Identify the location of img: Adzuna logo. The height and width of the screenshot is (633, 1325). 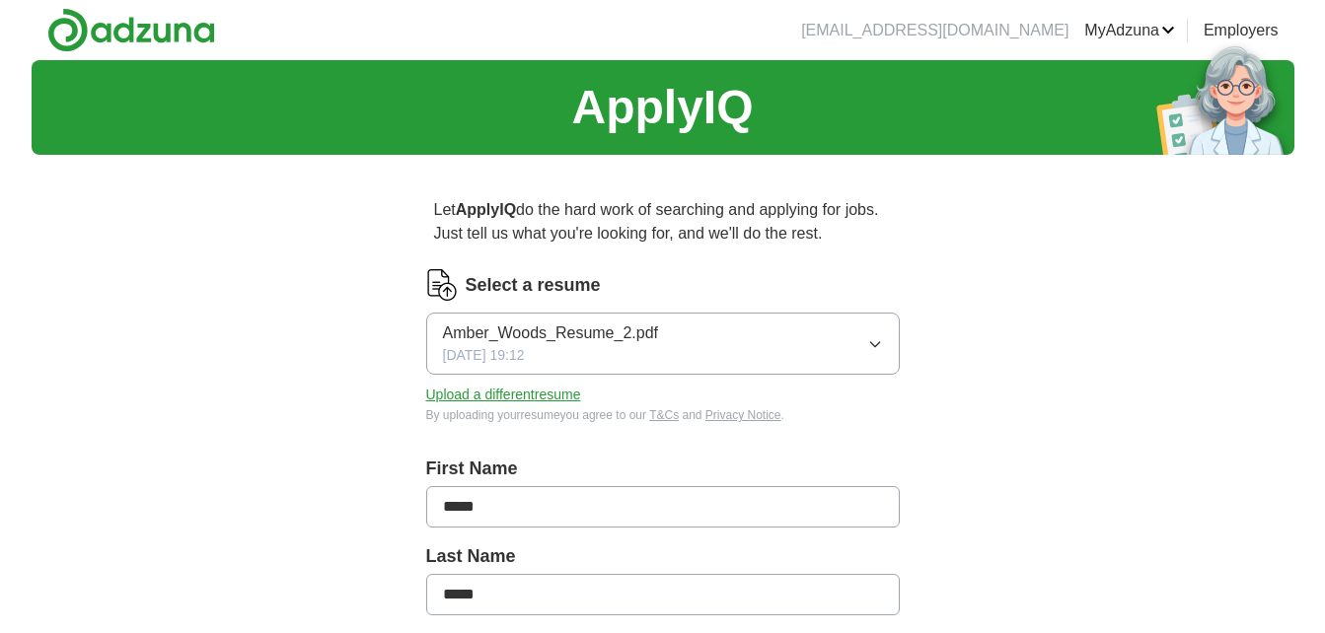
(131, 30).